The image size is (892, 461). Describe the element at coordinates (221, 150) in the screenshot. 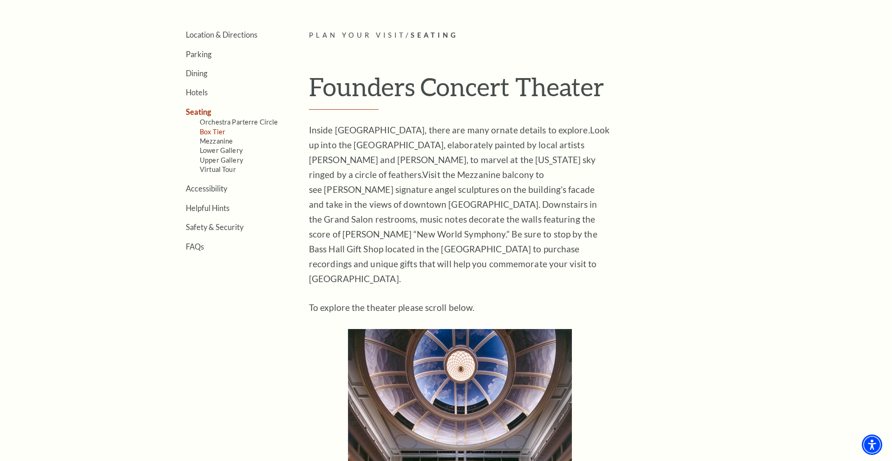

I see `a: Lower Gallery` at that location.